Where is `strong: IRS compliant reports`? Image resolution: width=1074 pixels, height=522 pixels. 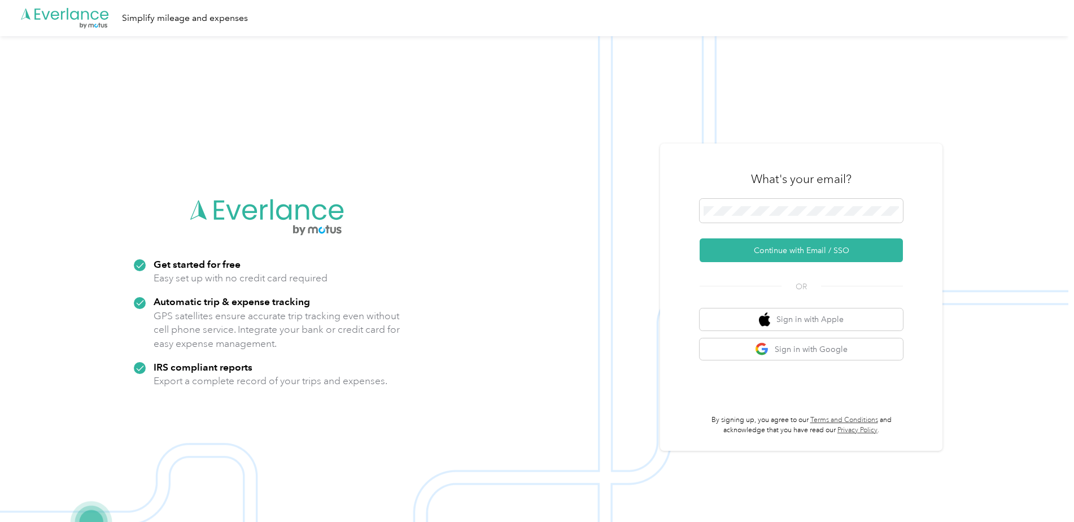 strong: IRS compliant reports is located at coordinates (203, 366).